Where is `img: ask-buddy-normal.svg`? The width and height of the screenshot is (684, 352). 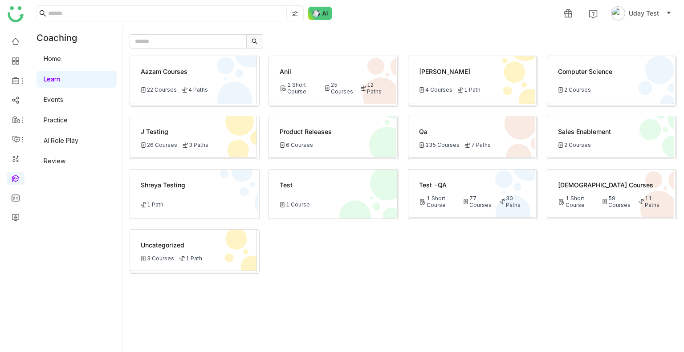 img: ask-buddy-normal.svg is located at coordinates (320, 13).